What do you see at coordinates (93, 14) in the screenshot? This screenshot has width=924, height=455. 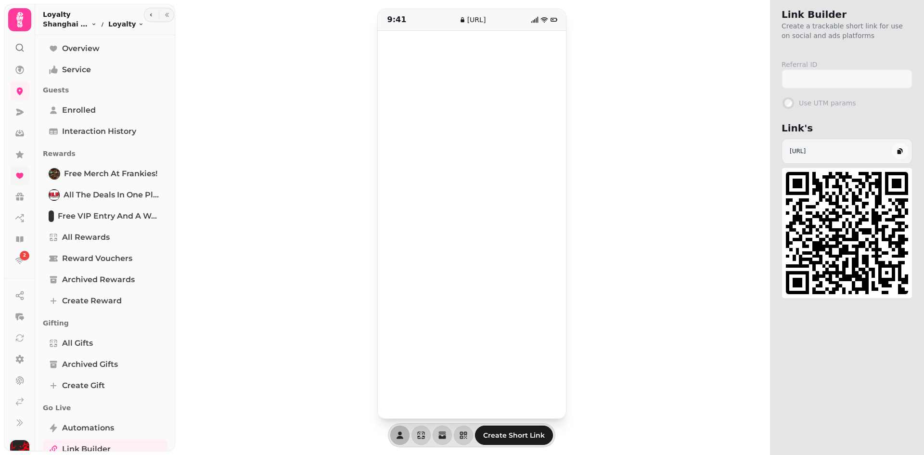 I see `h2: Loyalty` at bounding box center [93, 14].